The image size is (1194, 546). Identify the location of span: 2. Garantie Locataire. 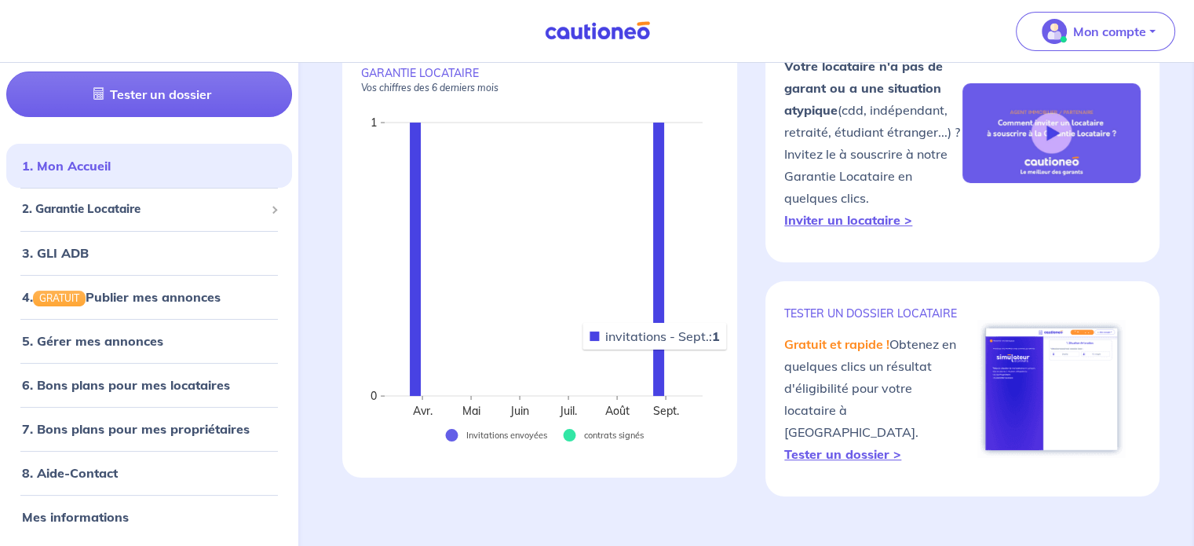
(143, 210).